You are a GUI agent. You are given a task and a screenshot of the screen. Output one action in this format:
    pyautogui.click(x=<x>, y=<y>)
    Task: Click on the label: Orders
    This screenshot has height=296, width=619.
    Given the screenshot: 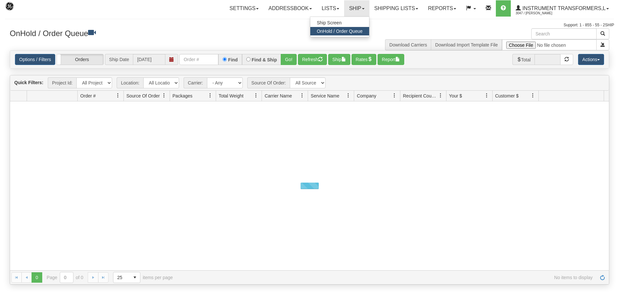 What is the action you would take?
    pyautogui.click(x=80, y=60)
    